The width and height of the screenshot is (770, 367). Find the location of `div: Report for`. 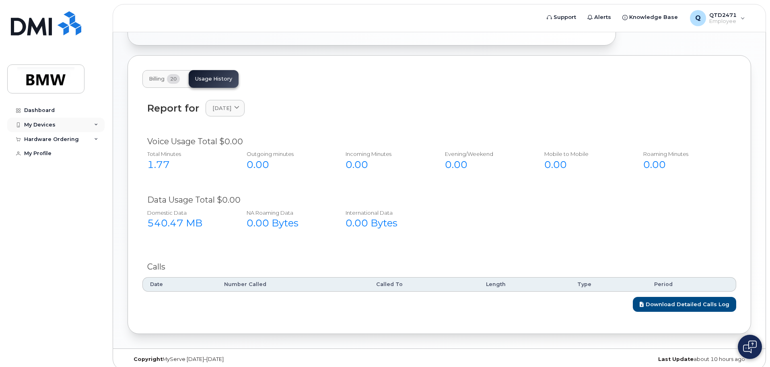

div: Report for is located at coordinates (173, 108).